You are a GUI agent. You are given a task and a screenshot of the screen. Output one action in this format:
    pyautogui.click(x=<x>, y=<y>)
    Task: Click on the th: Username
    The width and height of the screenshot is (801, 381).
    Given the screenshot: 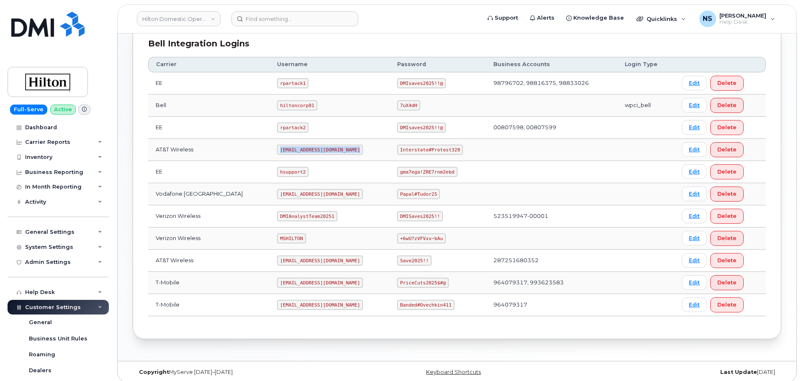 What is the action you would take?
    pyautogui.click(x=329, y=64)
    